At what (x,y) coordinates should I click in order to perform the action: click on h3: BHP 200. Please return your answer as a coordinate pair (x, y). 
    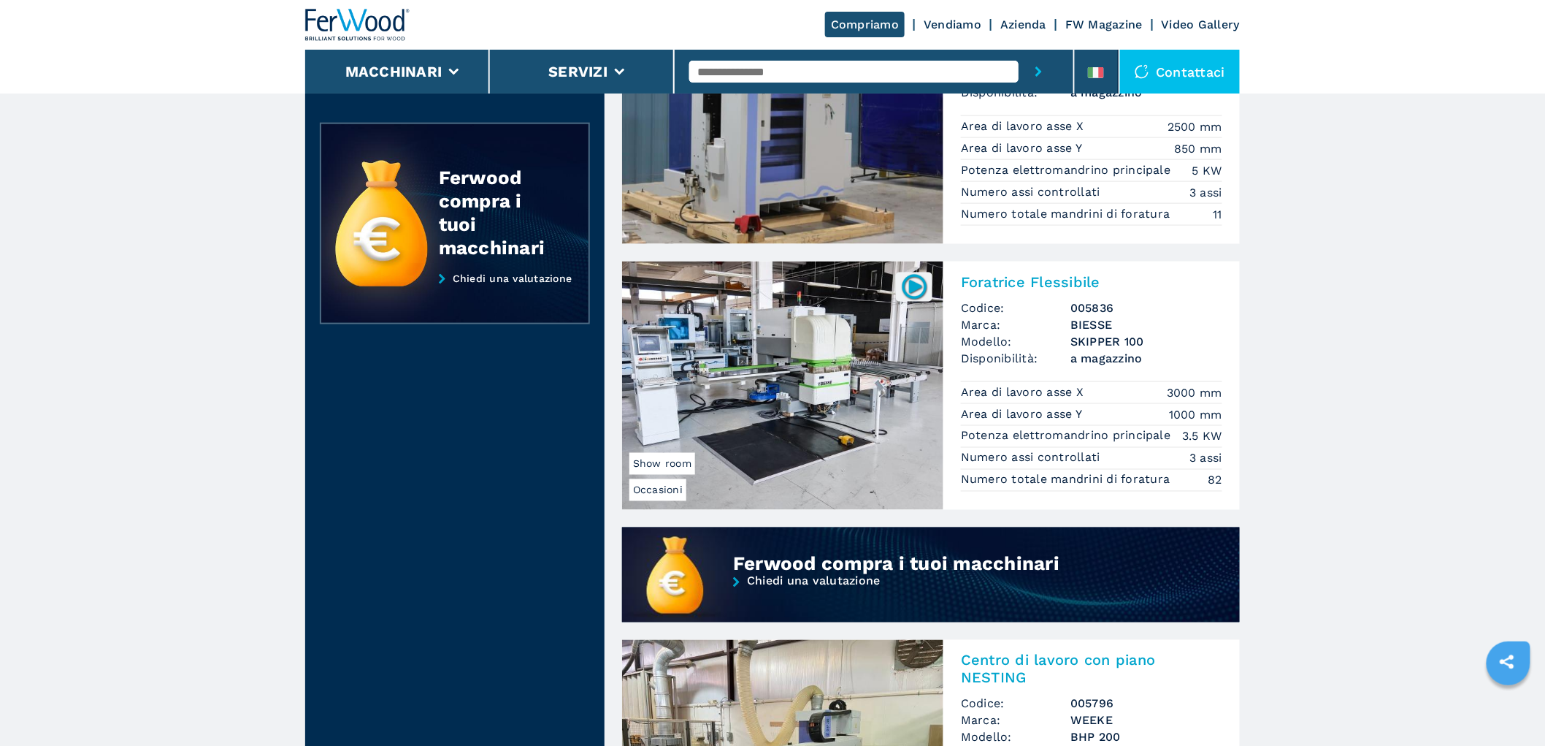
    Looking at the image, I should click on (1147, 737).